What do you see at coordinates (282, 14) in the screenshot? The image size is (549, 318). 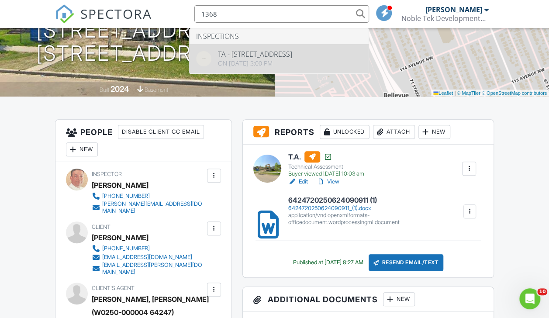 I see `input: Search everything...` at bounding box center [282, 14].